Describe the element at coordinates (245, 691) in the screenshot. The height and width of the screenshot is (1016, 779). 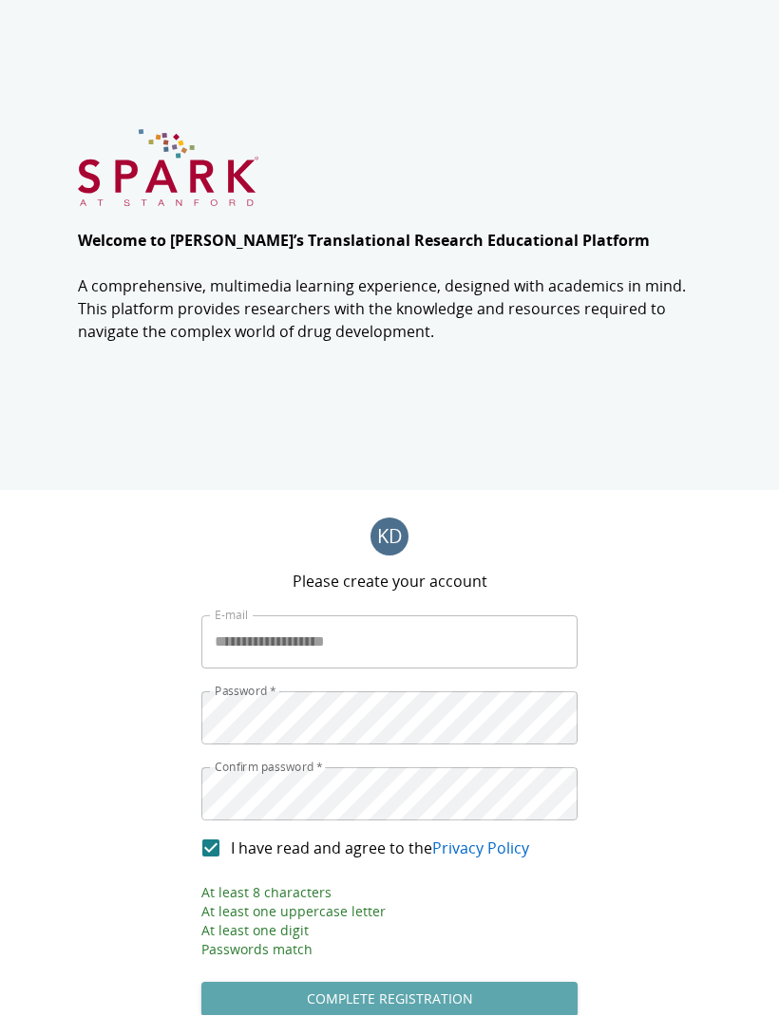
I see `label: Password` at that location.